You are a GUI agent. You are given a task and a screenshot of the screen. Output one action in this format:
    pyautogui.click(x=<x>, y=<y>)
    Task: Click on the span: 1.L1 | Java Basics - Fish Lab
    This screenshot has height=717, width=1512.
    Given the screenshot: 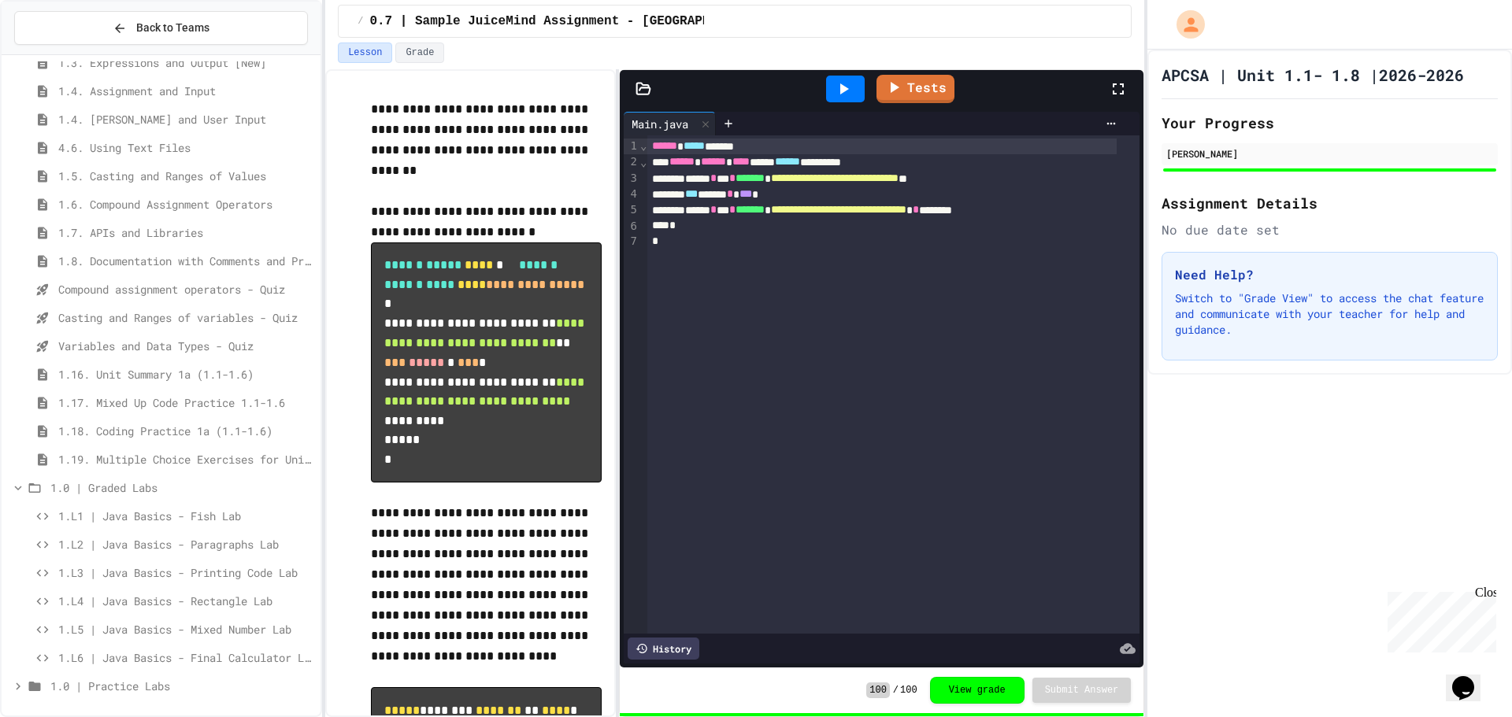 What is the action you would take?
    pyautogui.click(x=186, y=516)
    